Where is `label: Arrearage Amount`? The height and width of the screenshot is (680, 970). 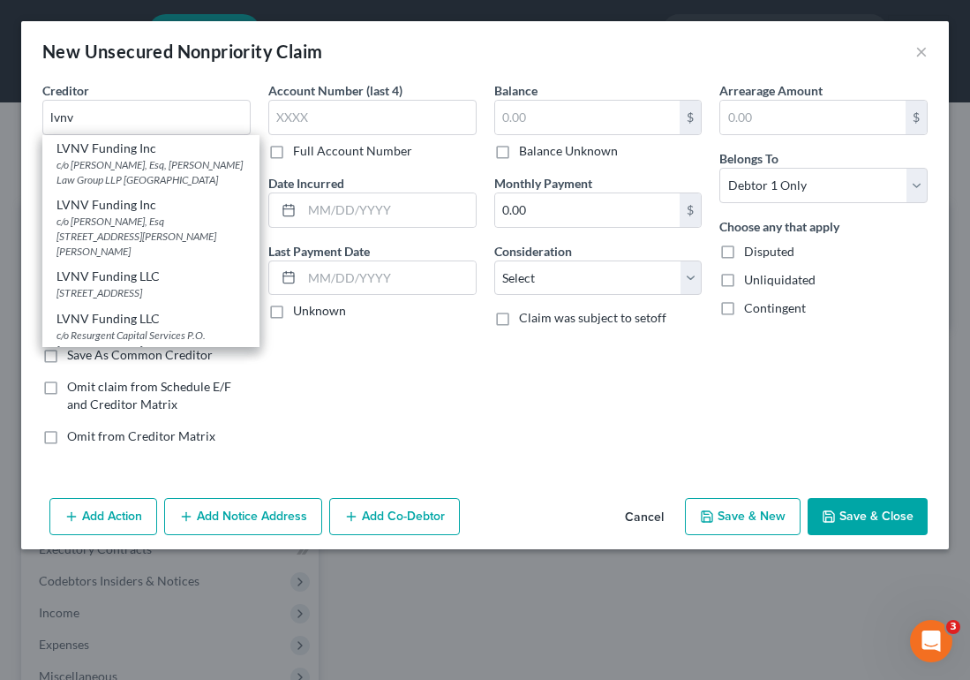
label: Arrearage Amount is located at coordinates (771, 90).